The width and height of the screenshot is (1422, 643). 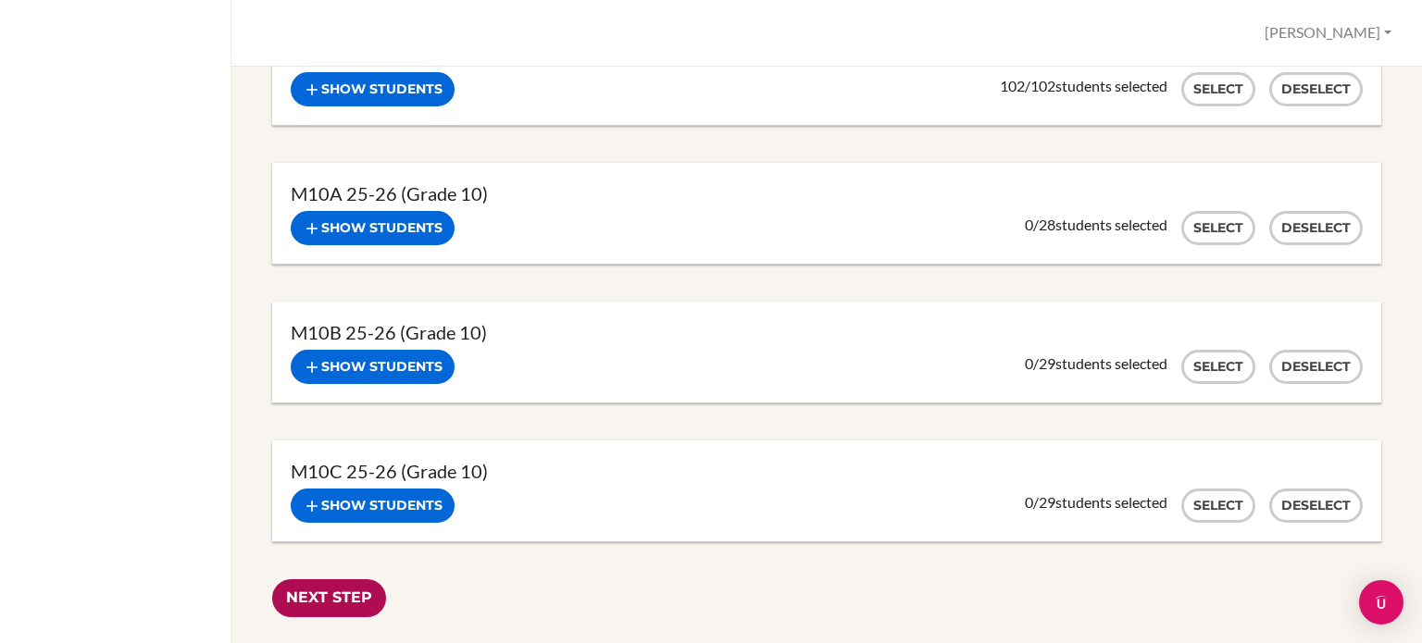 I want to click on h3: M10C 25-26 (Grade 10), so click(x=826, y=471).